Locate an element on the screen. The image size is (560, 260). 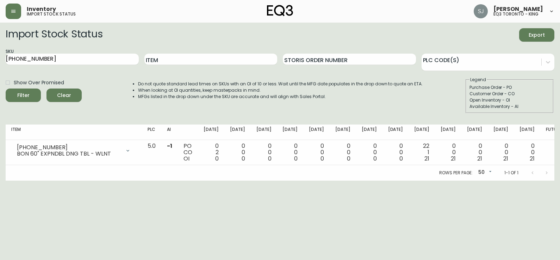
th: PLC is located at coordinates (152, 132).